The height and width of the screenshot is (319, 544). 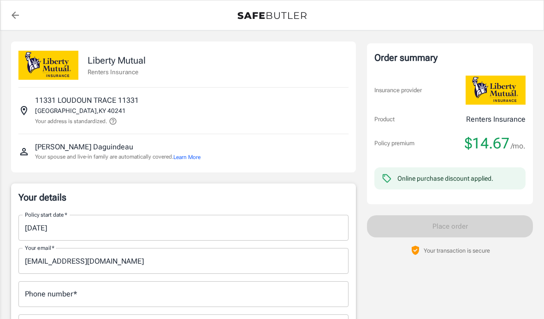 I want to click on p: Liberty Mutual, so click(x=117, y=60).